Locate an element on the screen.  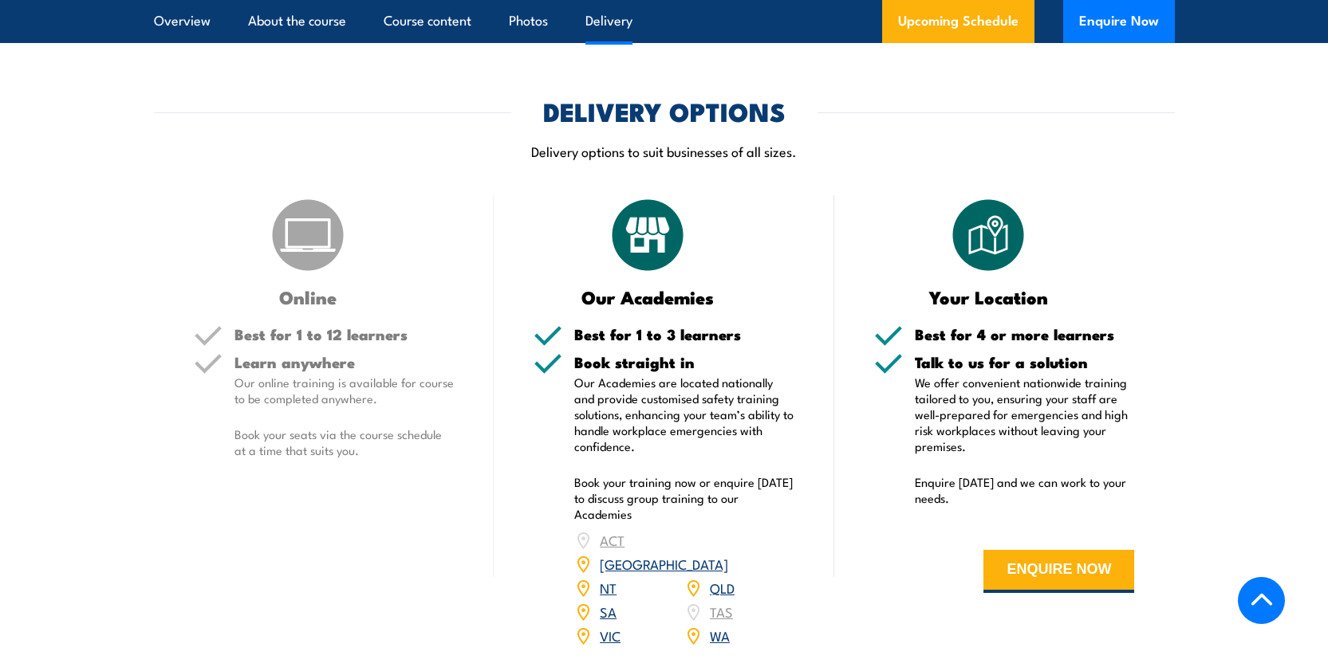
p: Book your seats via the course schedule at a time that suits you. is located at coordinates (344, 443).